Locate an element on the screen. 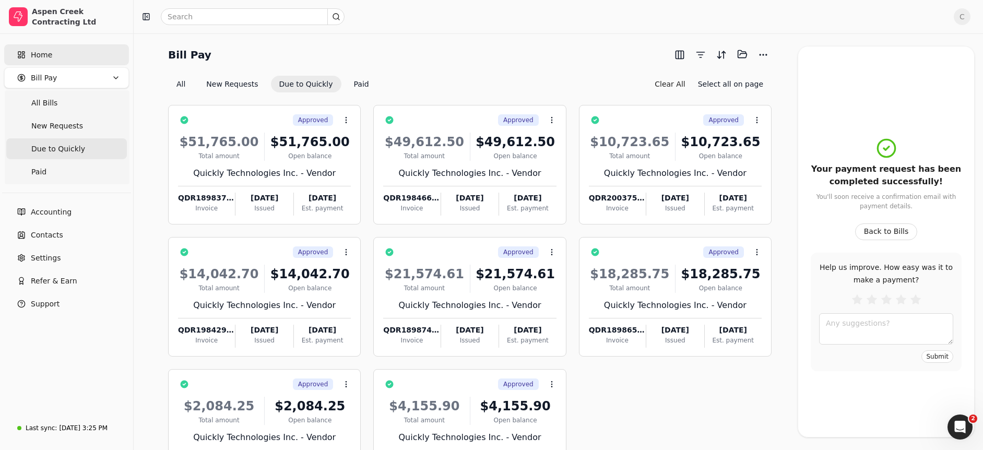 Image resolution: width=983 pixels, height=450 pixels. a: Accounting is located at coordinates (66, 212).